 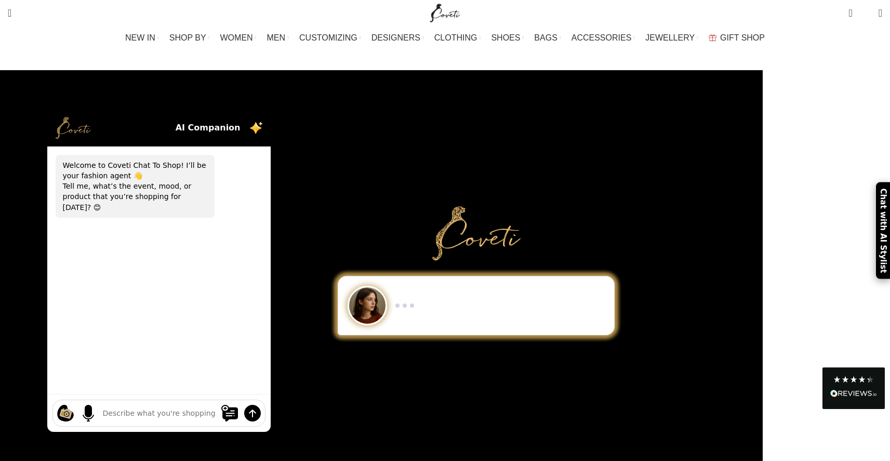 What do you see at coordinates (458, 38) in the screenshot?
I see `a: CLOTHING` at bounding box center [458, 38].